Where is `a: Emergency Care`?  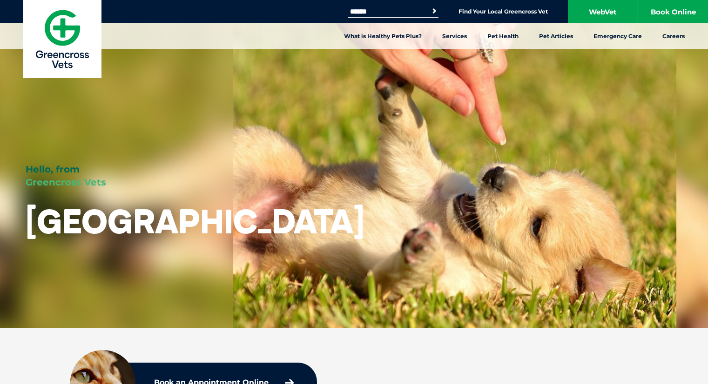
a: Emergency Care is located at coordinates (618, 36).